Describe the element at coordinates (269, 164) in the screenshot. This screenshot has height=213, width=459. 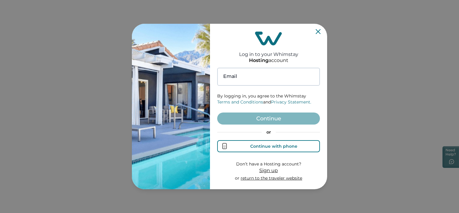
I see `p: Don’t have a Hosting account?` at that location.